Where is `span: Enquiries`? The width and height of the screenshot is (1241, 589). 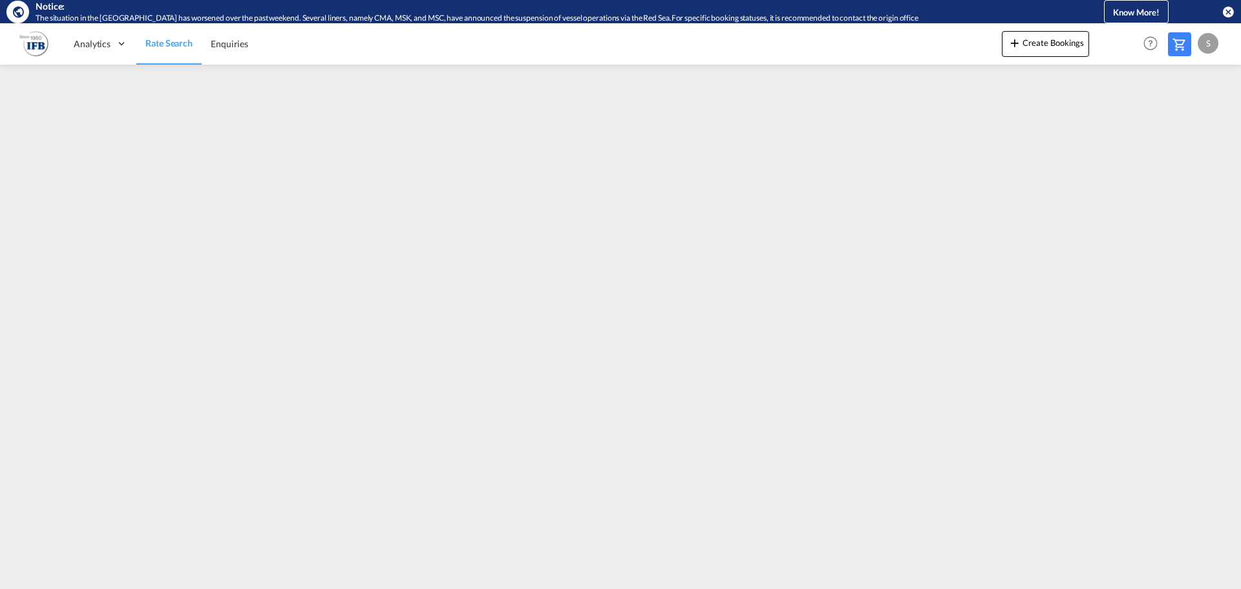
span: Enquiries is located at coordinates (230, 43).